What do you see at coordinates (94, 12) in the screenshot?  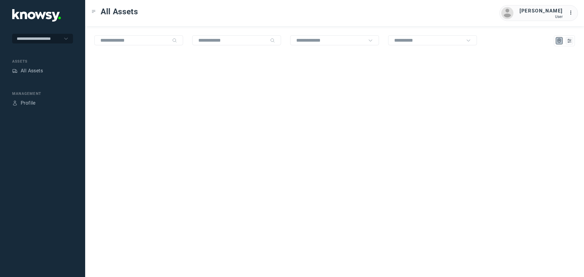 I see `div: Toggle Menu` at bounding box center [94, 12].